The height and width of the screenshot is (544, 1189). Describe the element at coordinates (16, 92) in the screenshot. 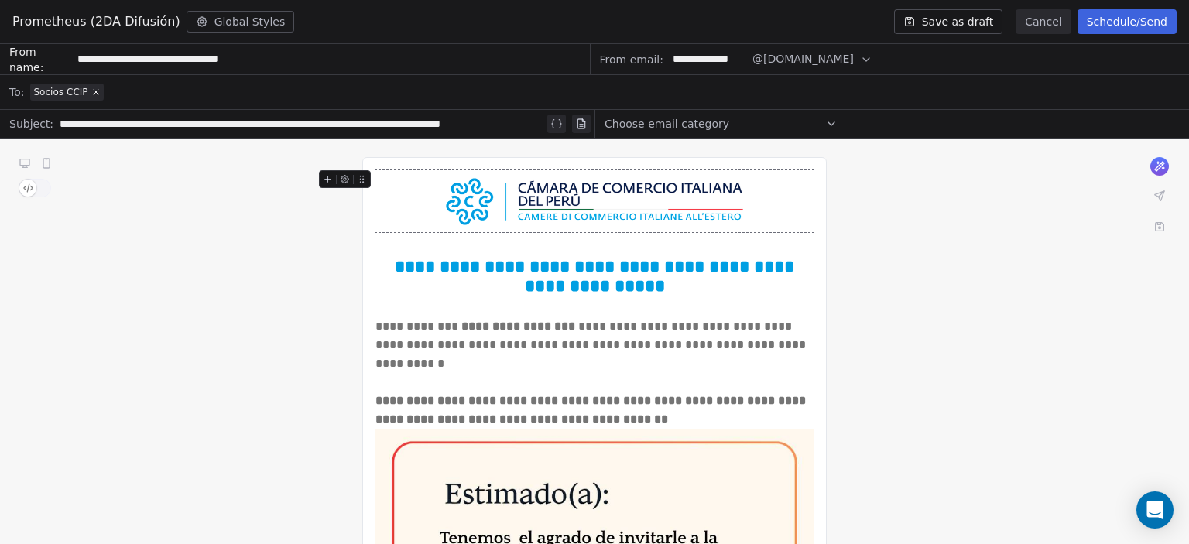

I see `span: To:` at that location.